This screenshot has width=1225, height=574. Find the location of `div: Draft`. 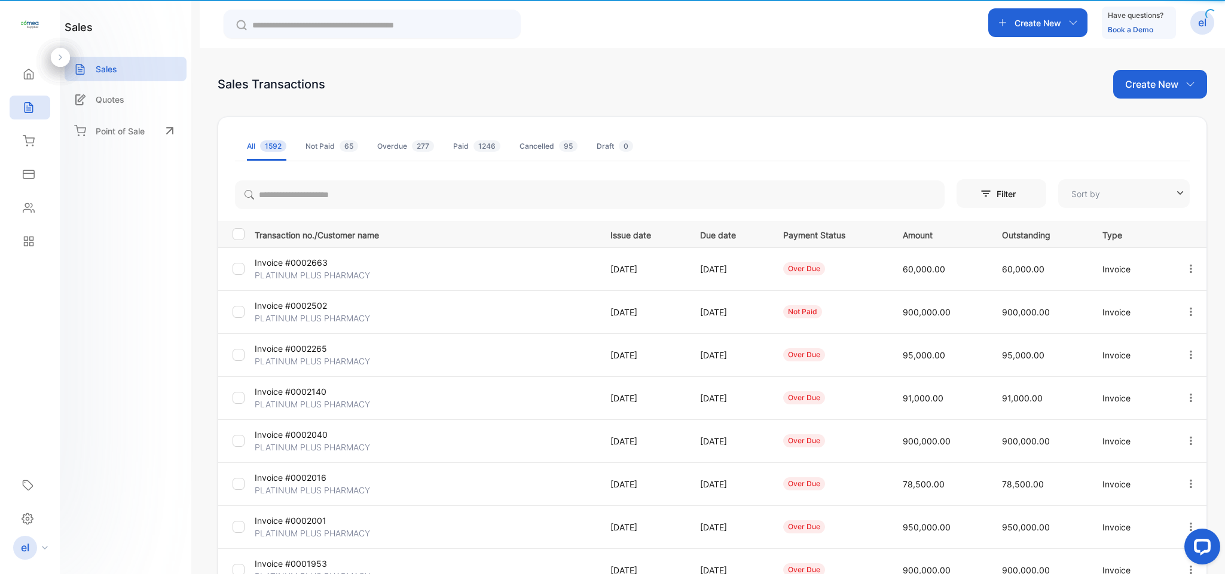

div: Draft is located at coordinates (614, 146).